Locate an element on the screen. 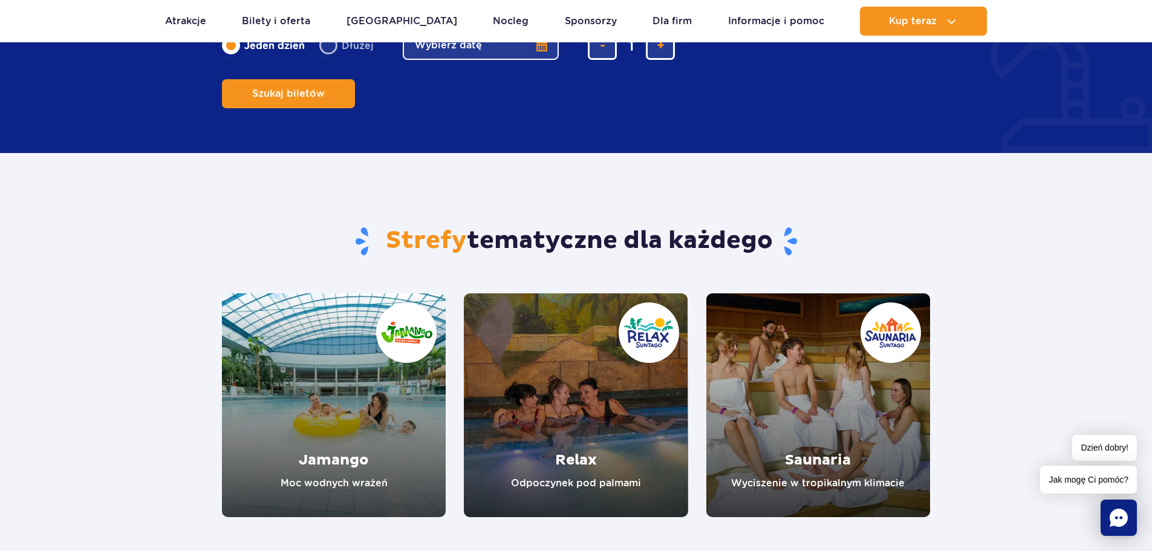 Image resolution: width=1152 pixels, height=551 pixels. input: liczba biletów is located at coordinates (631, 45).